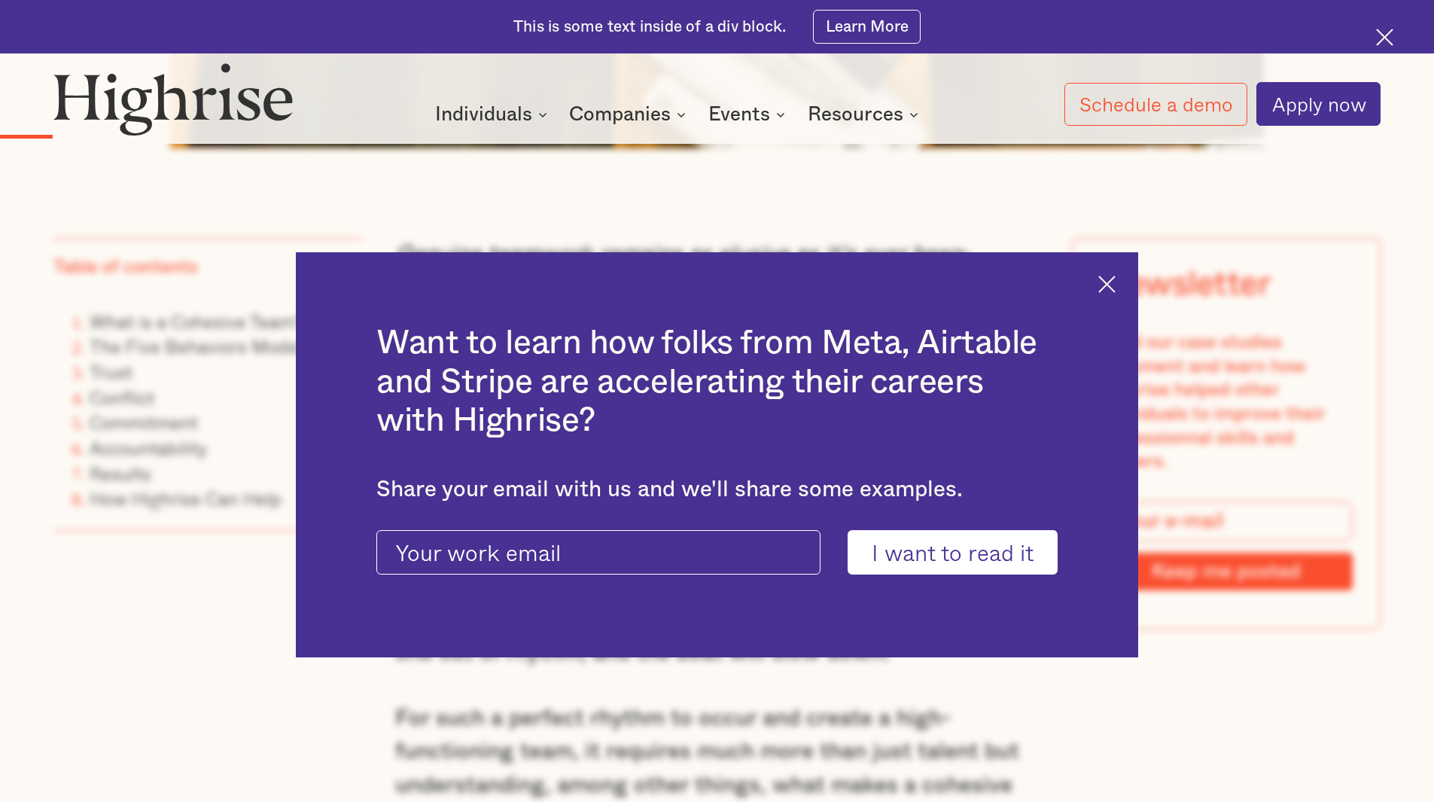  I want to click on input: I want to read it, so click(952, 552).